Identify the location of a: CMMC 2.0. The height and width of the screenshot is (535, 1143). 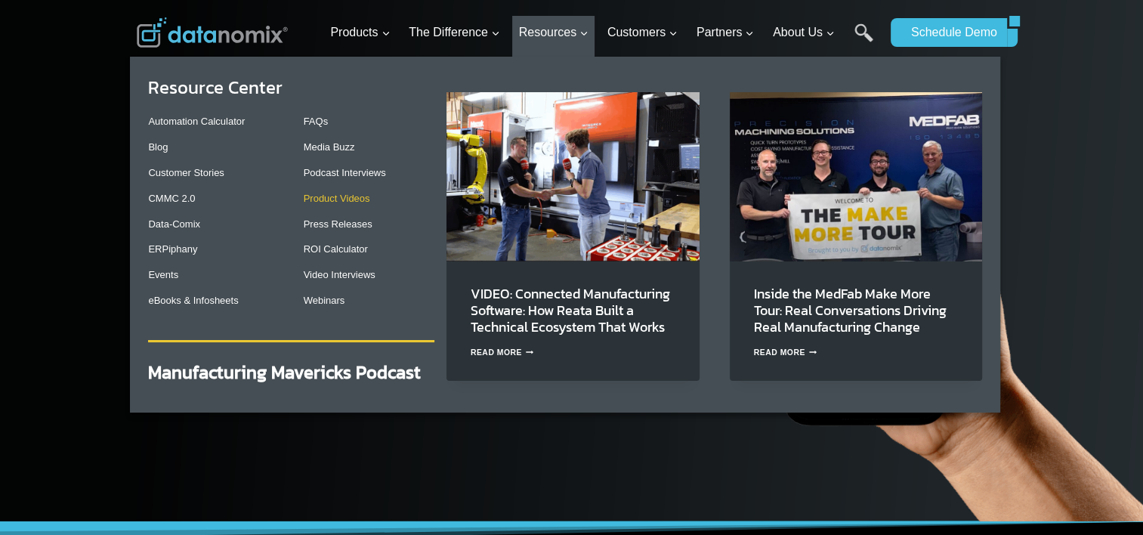
(171, 198).